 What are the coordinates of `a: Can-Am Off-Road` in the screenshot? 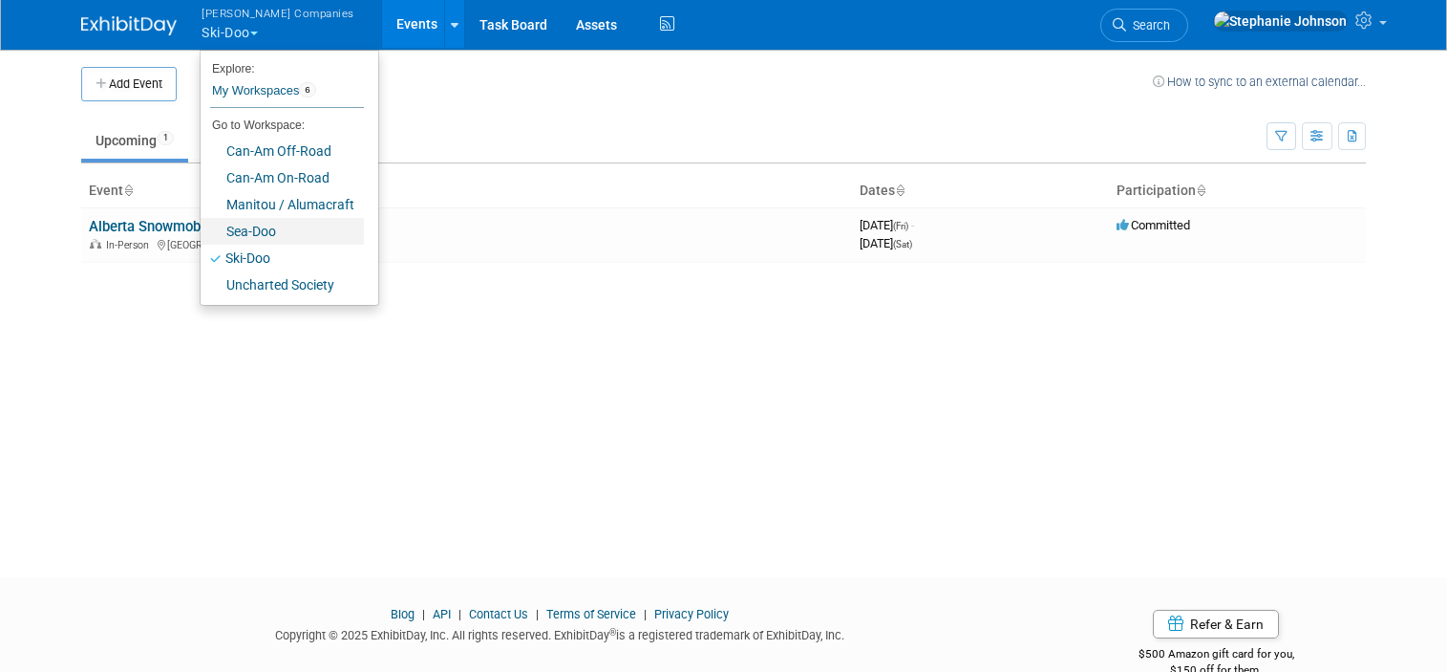 It's located at (282, 151).